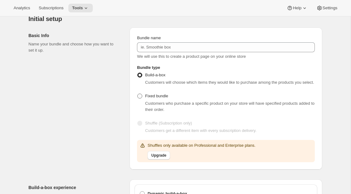  What do you see at coordinates (80, 8) in the screenshot?
I see `button: Tools` at bounding box center [80, 8].